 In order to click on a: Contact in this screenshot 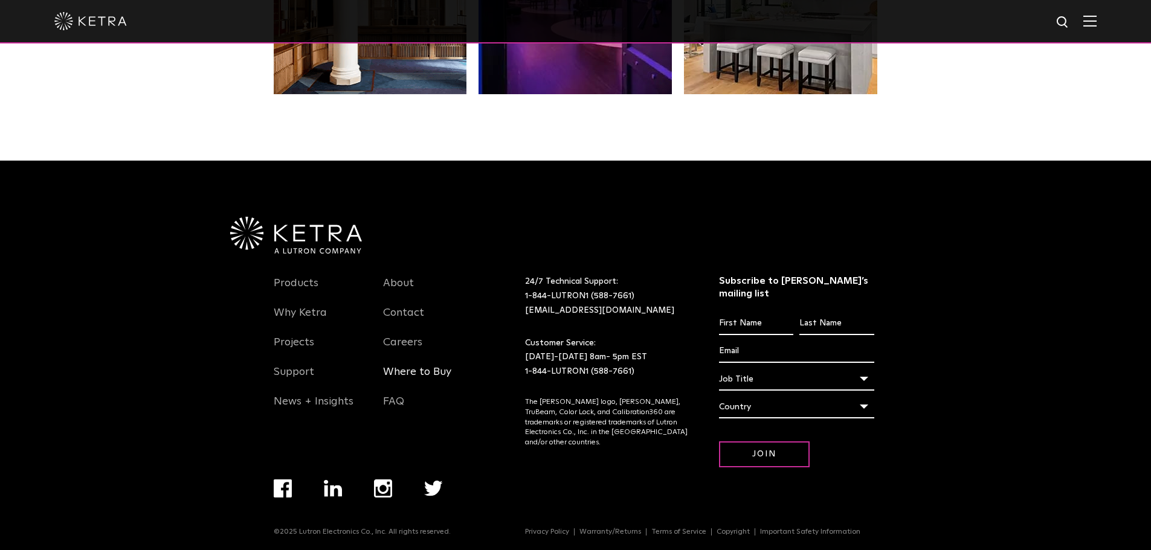, I will do `click(404, 320)`.